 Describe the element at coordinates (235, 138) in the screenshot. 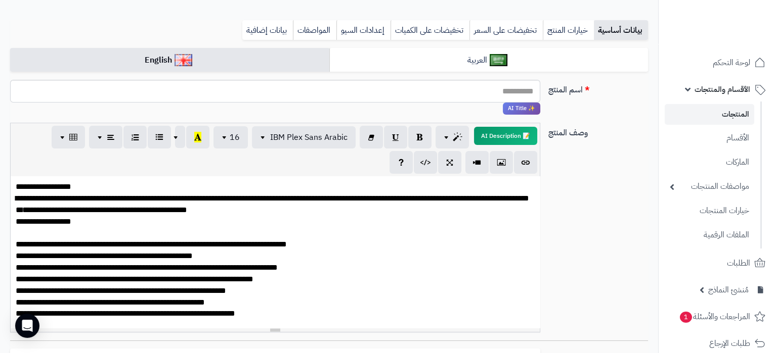

I see `span: 16` at that location.